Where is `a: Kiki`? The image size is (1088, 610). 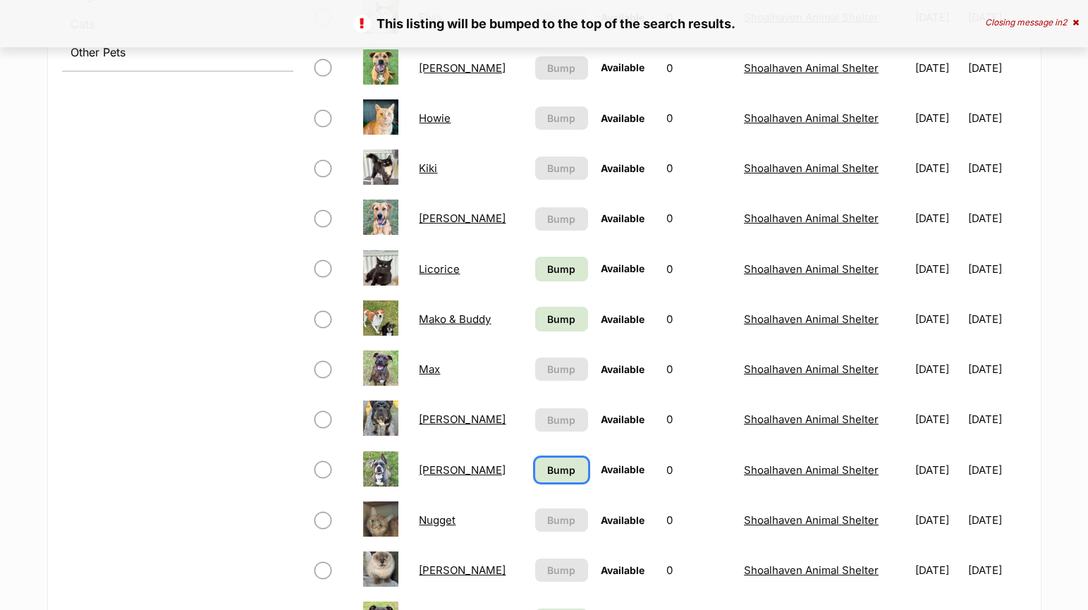 a: Kiki is located at coordinates (428, 168).